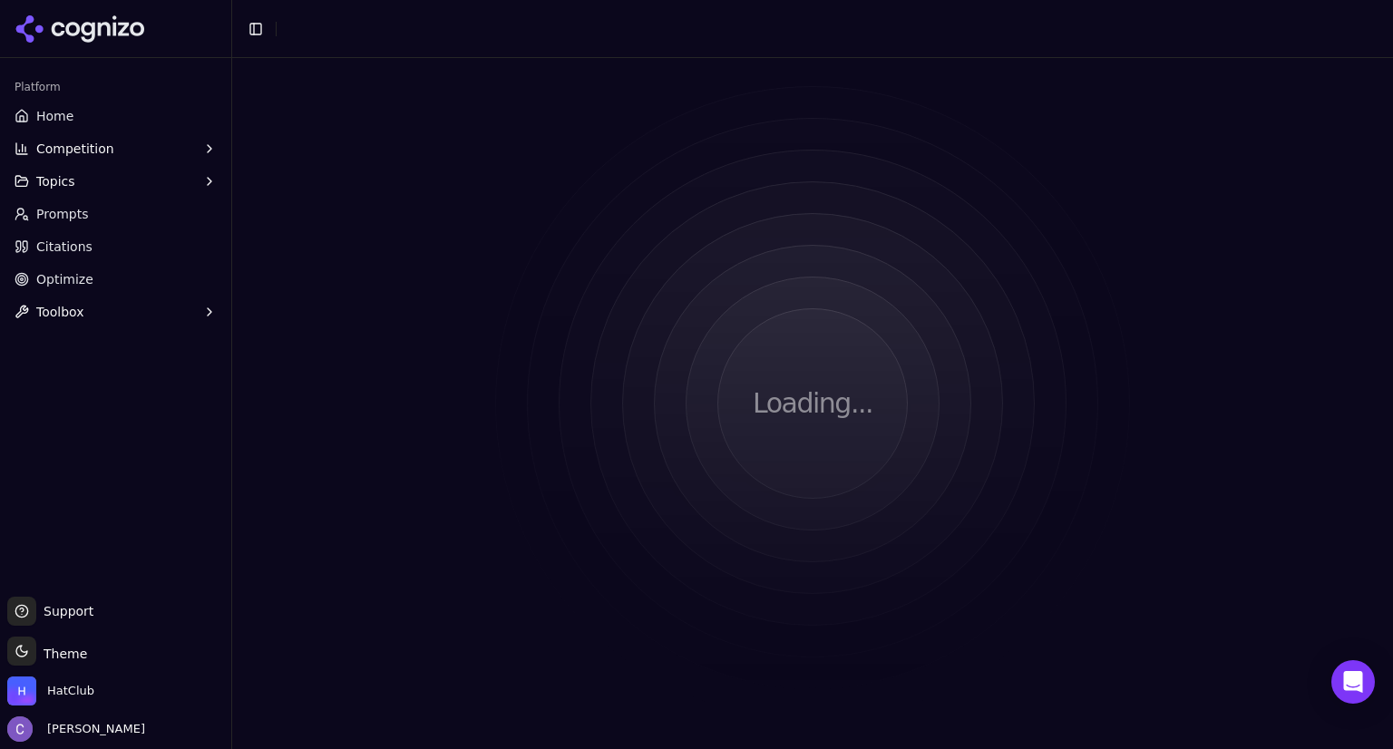  What do you see at coordinates (51, 691) in the screenshot?
I see `button: Open organization switcher` at bounding box center [51, 691].